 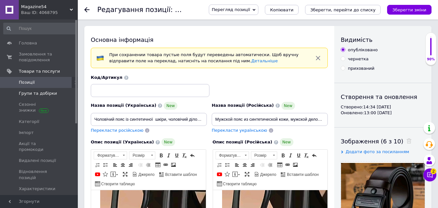 I want to click on span: Опис позиції (Російська), so click(x=242, y=142).